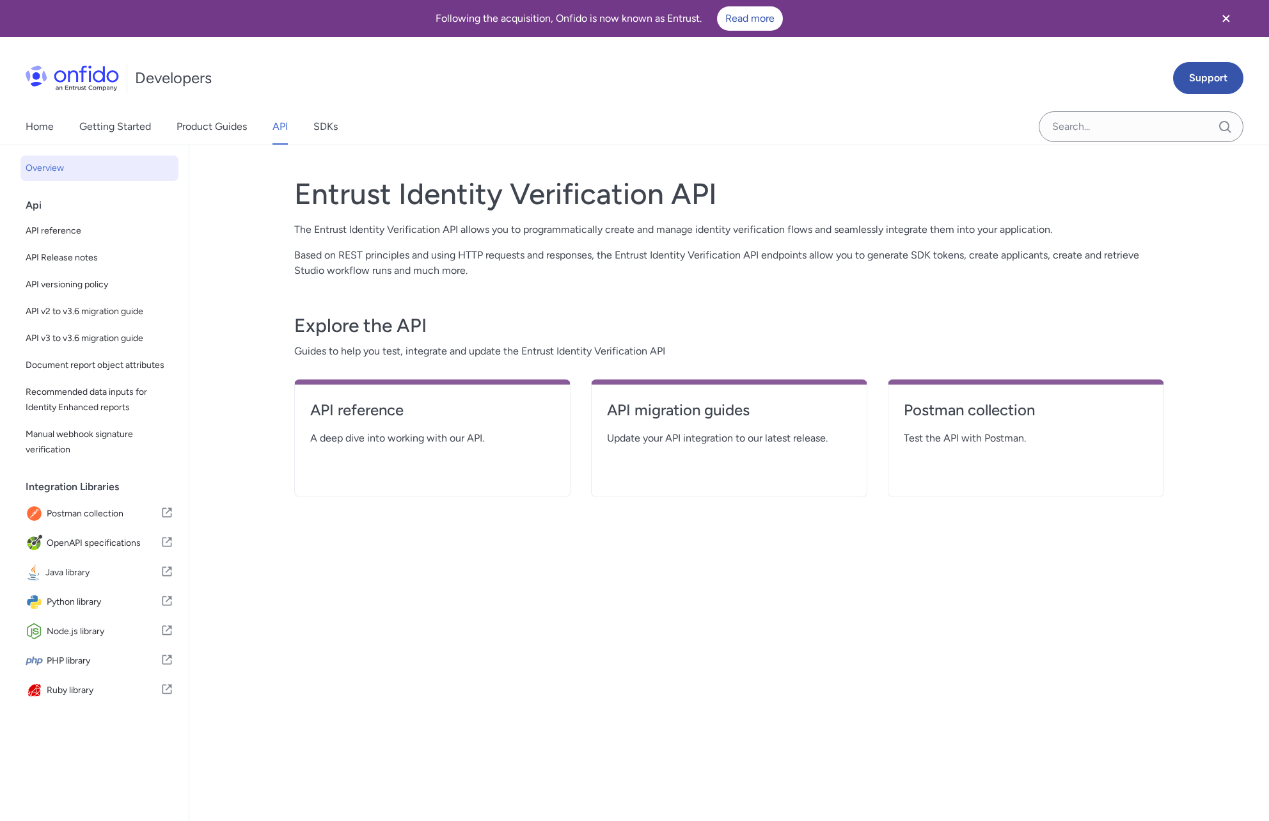 The image size is (1269, 821). I want to click on h1: Developers, so click(173, 78).